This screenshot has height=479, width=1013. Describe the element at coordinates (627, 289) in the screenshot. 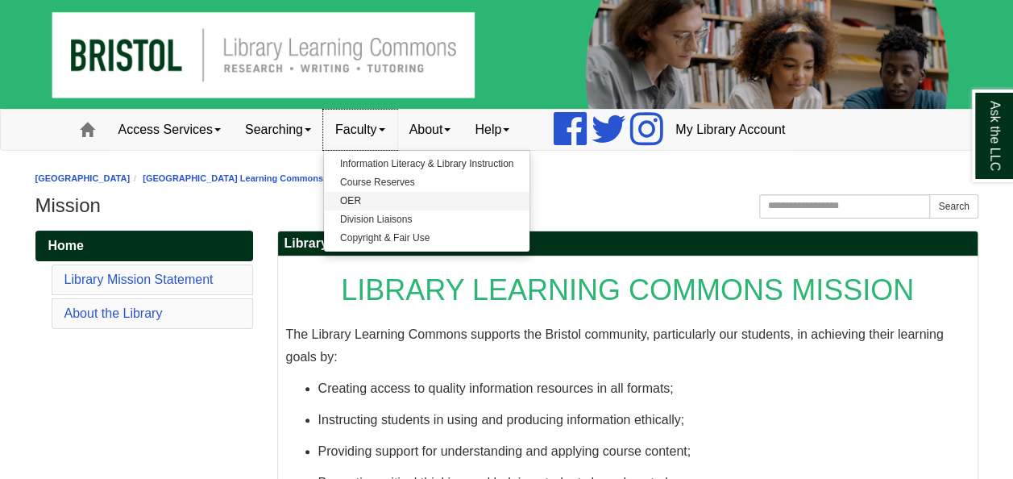

I see `span: LIBRARY LEARNING COMMONS MISSION` at that location.